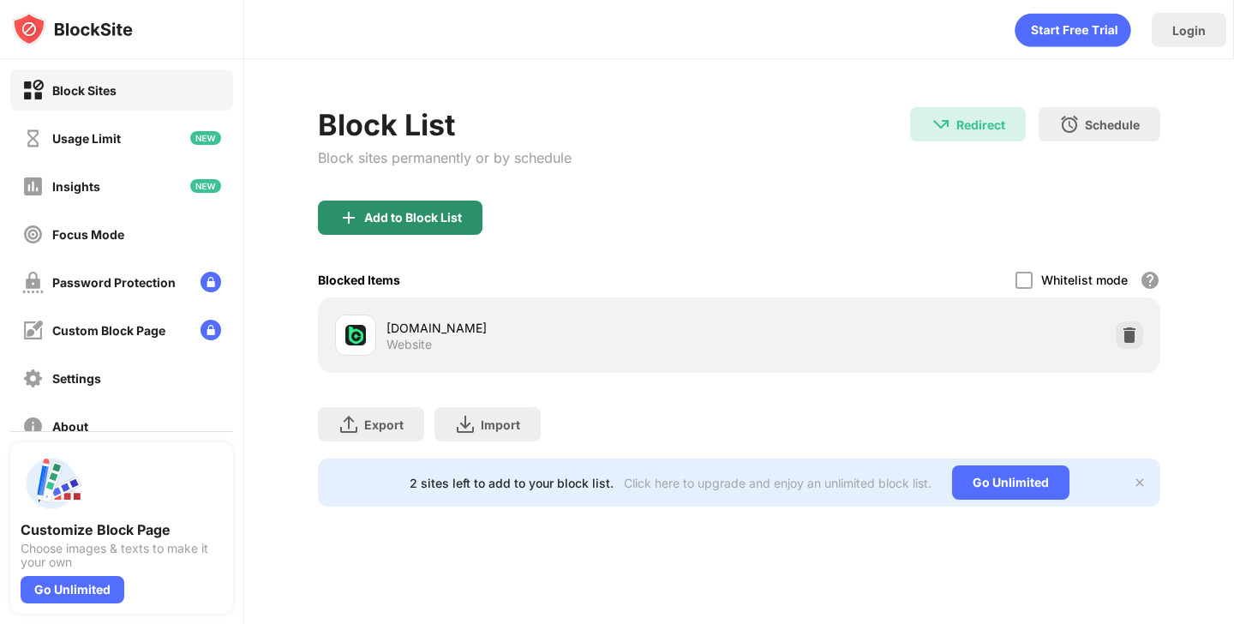 Image resolution: width=1234 pixels, height=624 pixels. What do you see at coordinates (33, 426) in the screenshot?
I see `img: about-off.svg` at bounding box center [33, 426].